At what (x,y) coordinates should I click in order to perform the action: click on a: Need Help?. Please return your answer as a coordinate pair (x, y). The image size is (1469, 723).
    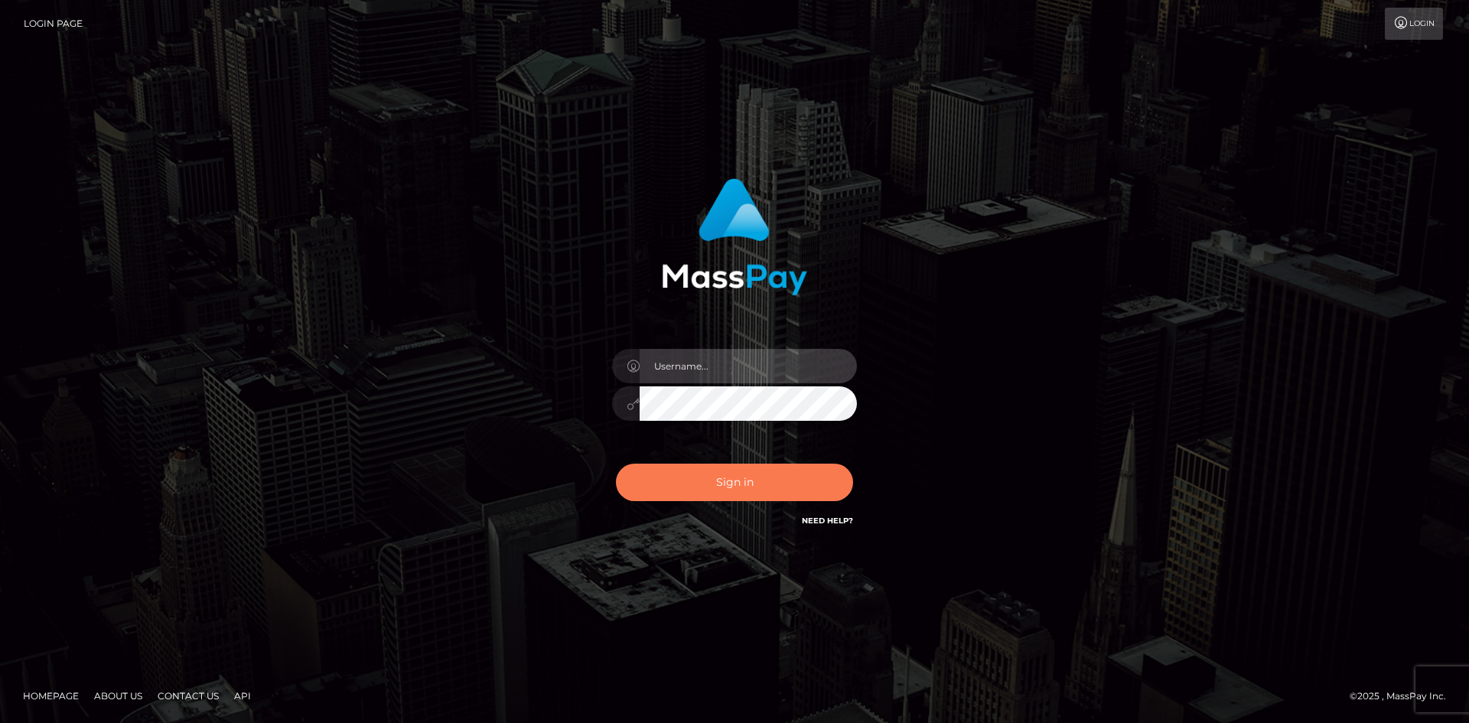
    Looking at the image, I should click on (827, 520).